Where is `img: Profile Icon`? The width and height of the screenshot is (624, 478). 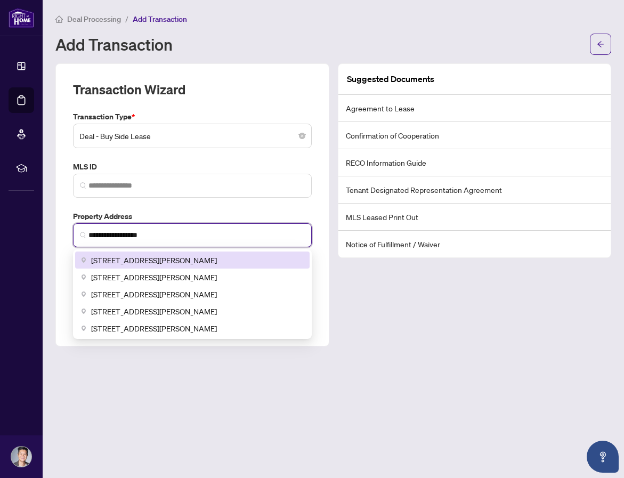
img: Profile Icon is located at coordinates (21, 457).